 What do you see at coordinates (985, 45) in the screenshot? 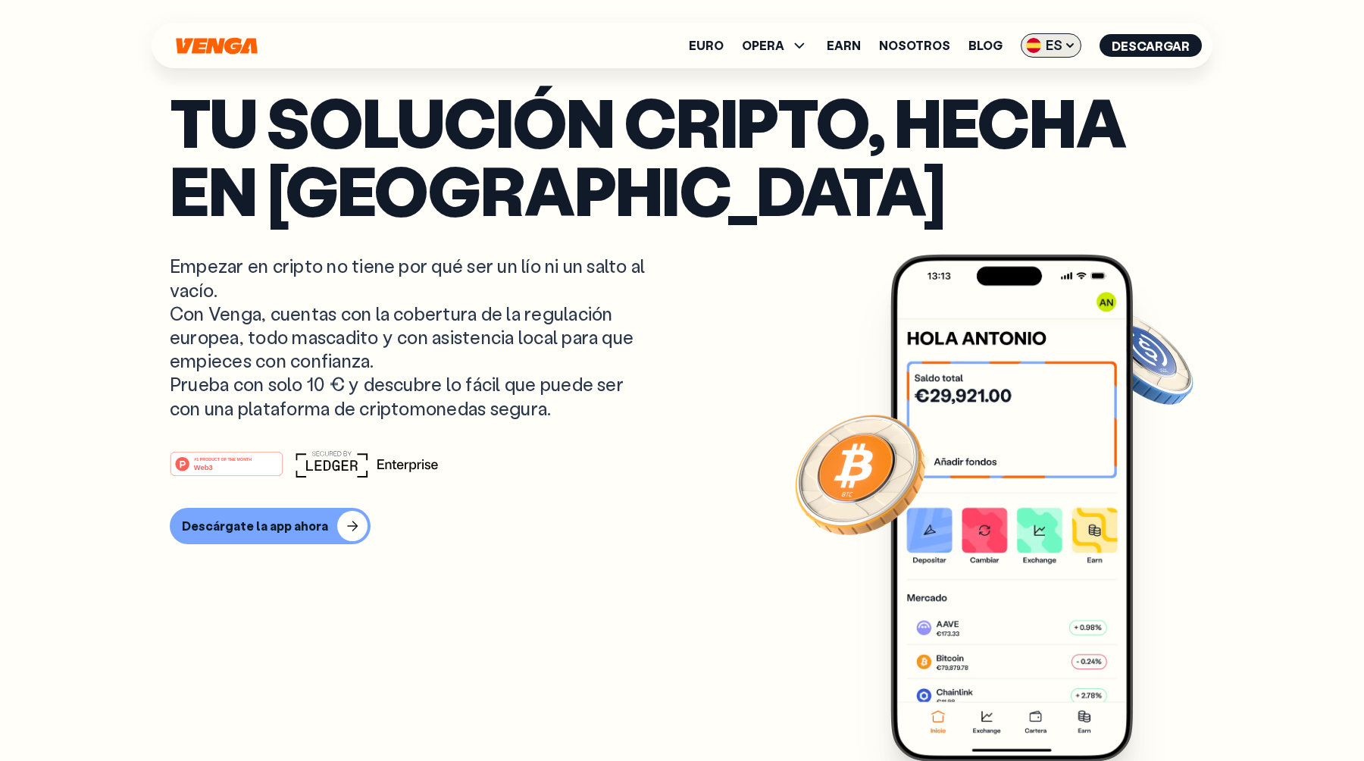
I see `a: Blog` at bounding box center [985, 45].